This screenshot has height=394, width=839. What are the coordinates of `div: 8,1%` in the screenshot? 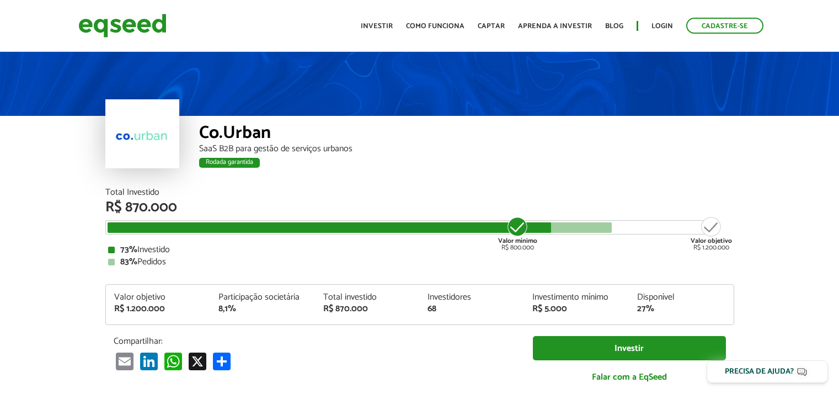 It's located at (263, 309).